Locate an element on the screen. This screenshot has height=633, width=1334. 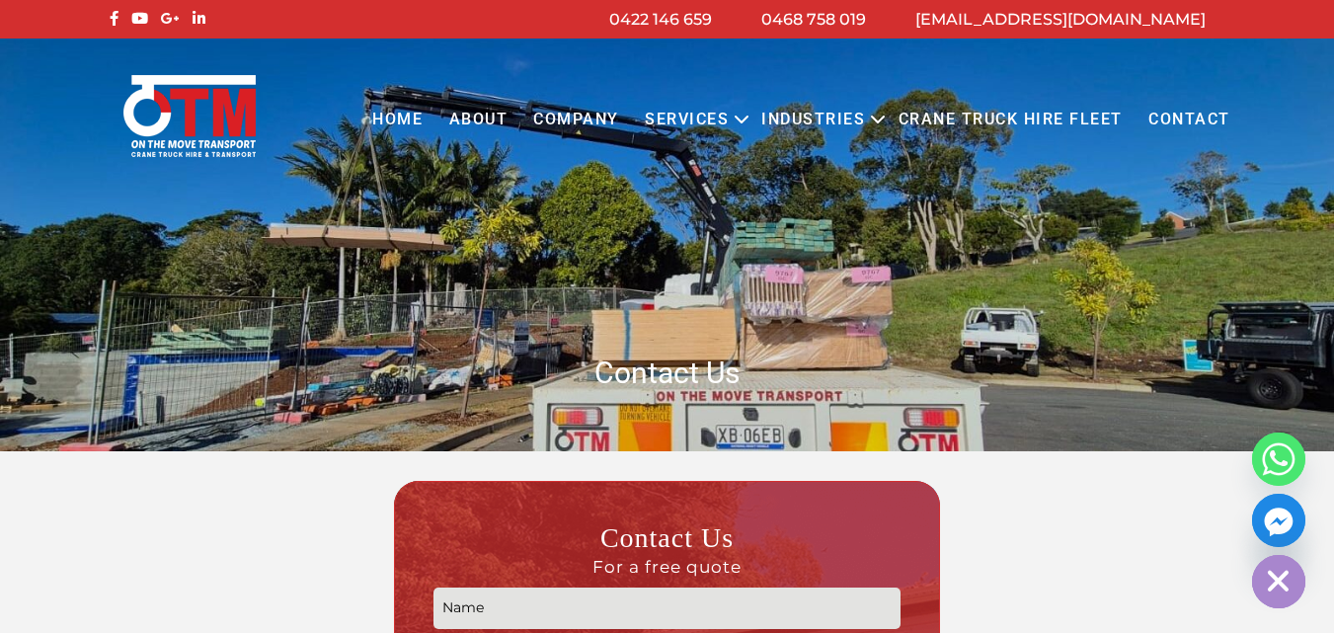
a: 0422 146 659 is located at coordinates (661, 19).